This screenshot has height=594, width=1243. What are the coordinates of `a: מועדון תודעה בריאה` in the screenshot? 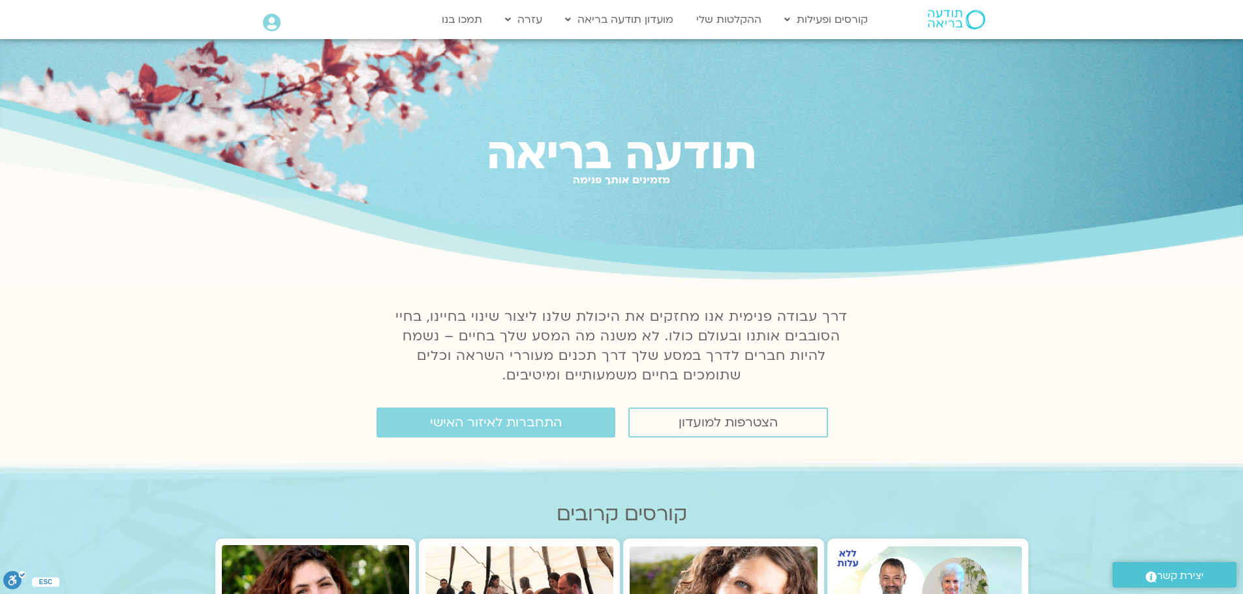 It's located at (619, 20).